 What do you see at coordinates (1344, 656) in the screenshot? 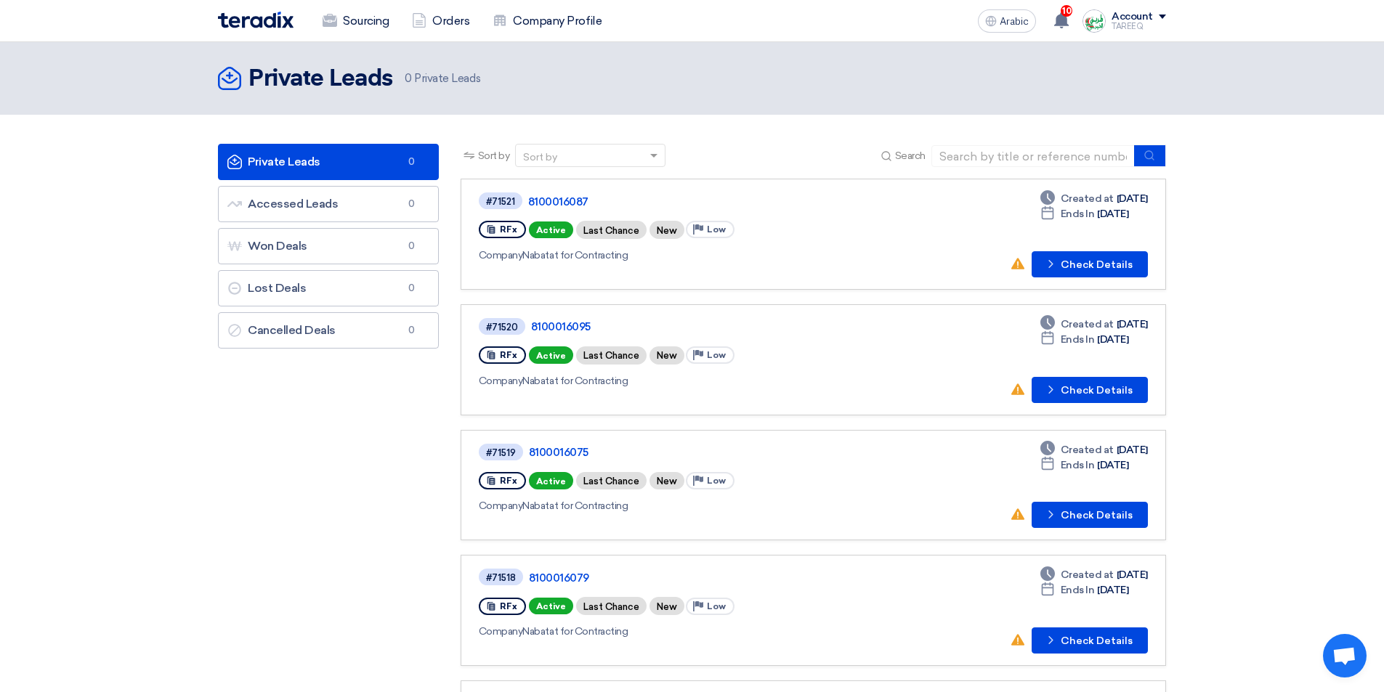
I see `div: Open chat` at bounding box center [1344, 656].